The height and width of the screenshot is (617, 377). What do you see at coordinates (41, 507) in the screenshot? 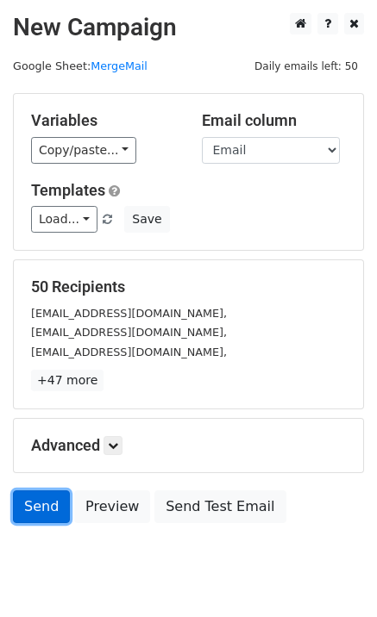
I see `a: Send` at bounding box center [41, 507].